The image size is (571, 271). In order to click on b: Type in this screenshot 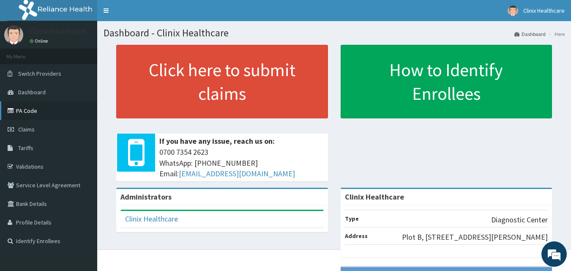, I will do `click(352, 218)`.